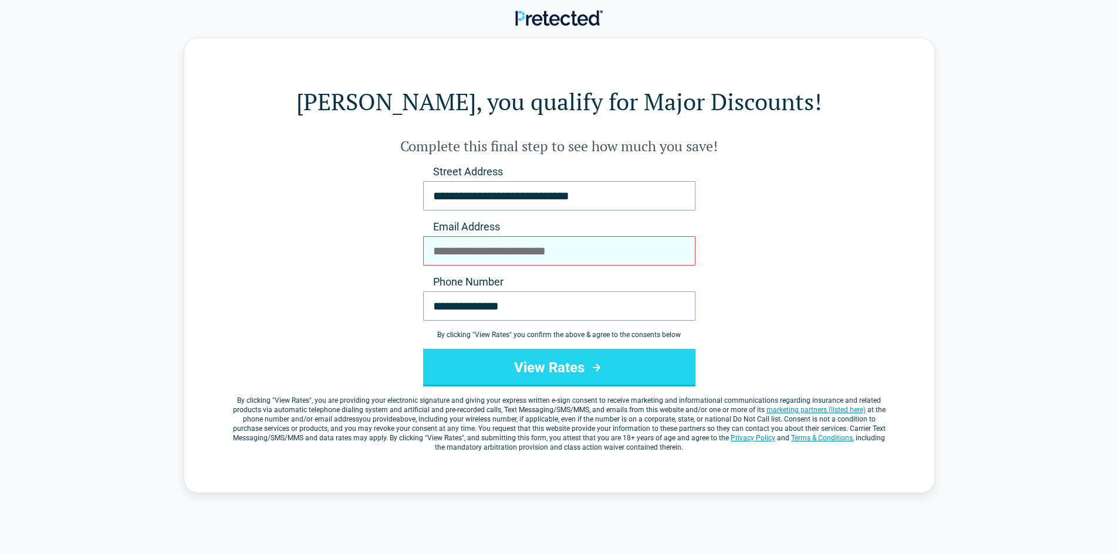  I want to click on label: Street Address, so click(559, 172).